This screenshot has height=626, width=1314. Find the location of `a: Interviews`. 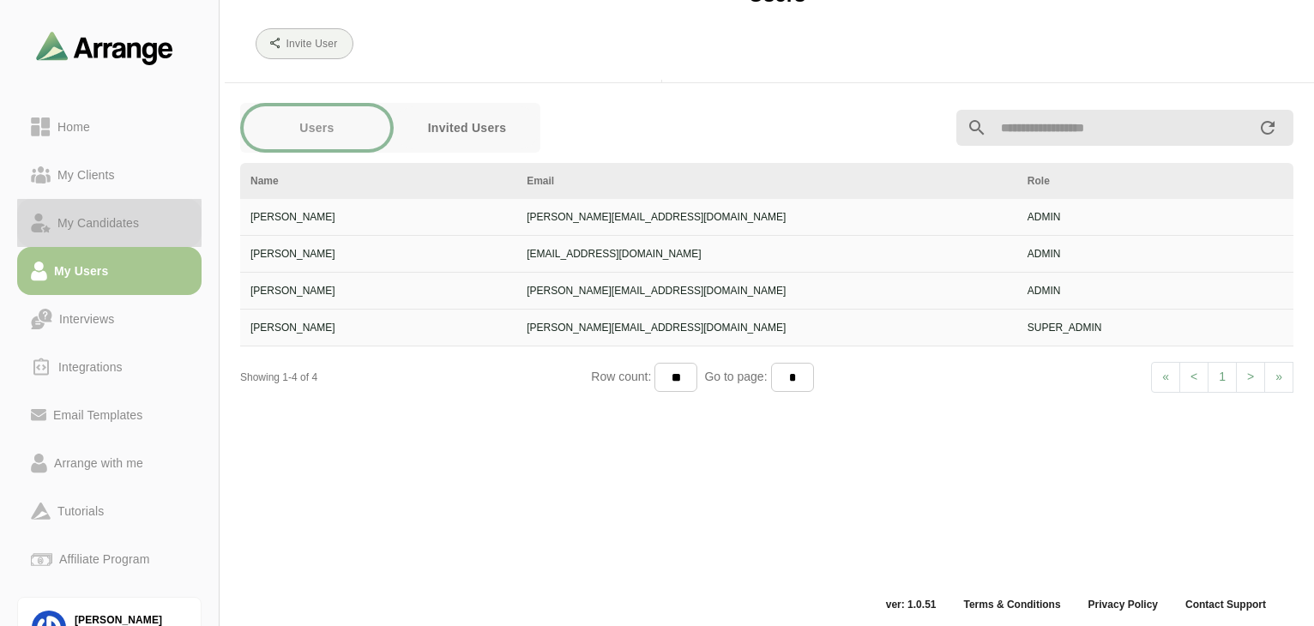

a: Interviews is located at coordinates (109, 319).